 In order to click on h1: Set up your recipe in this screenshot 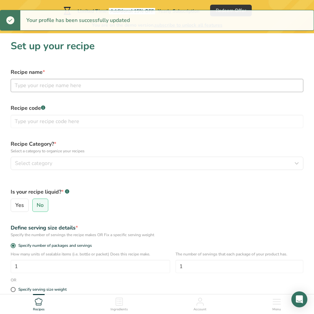, I will do `click(157, 46)`.